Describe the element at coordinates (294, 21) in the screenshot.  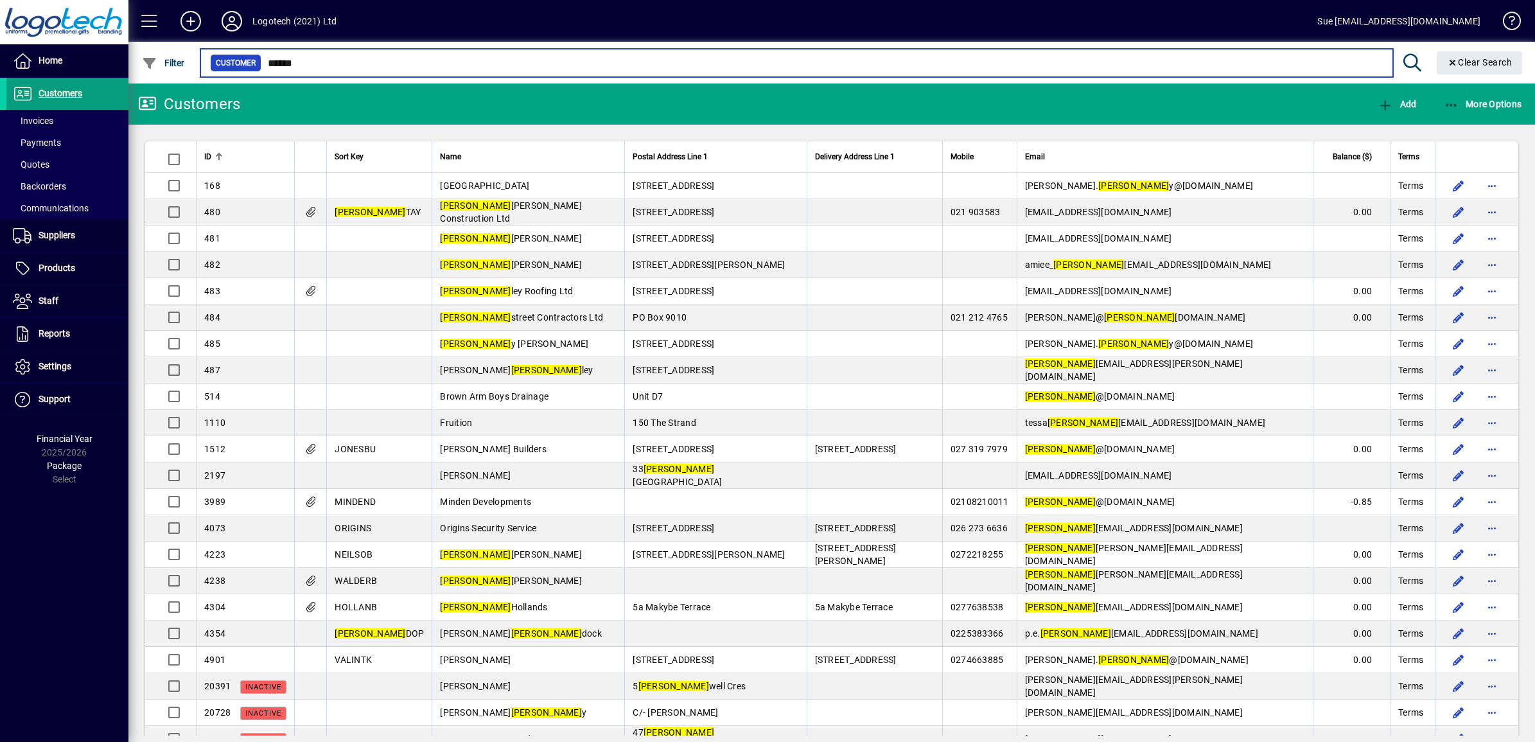
I see `div: Logotech (2021) Ltd` at that location.